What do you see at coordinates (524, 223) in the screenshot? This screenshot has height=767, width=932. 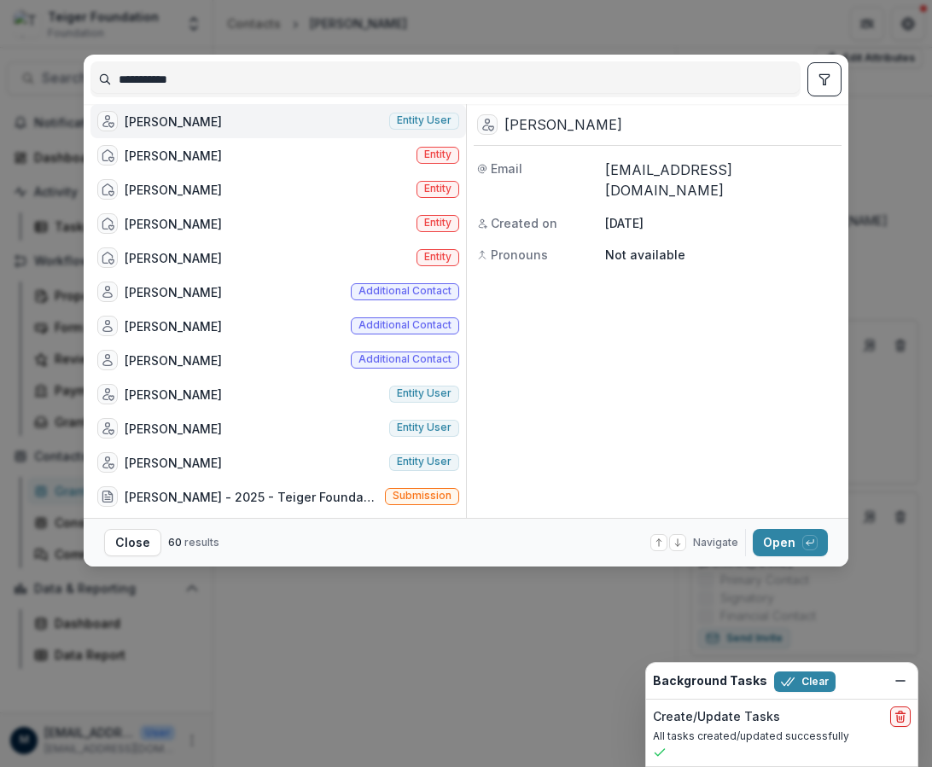 I see `span: Created on` at bounding box center [524, 223].